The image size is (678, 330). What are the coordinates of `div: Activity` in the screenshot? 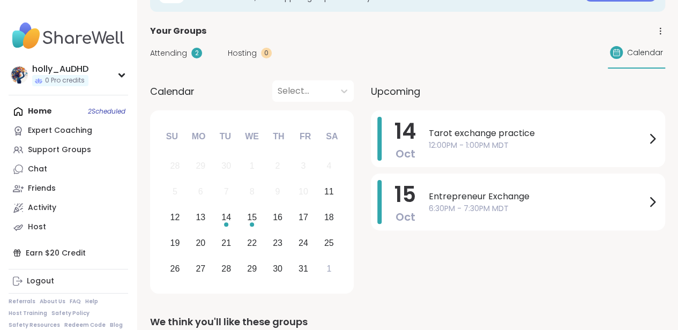 It's located at (42, 208).